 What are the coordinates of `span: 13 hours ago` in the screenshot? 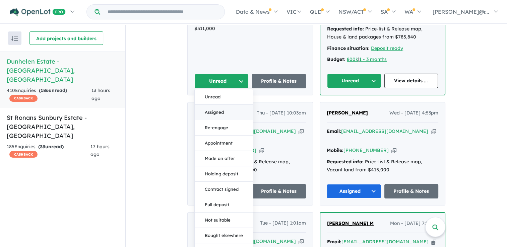 It's located at (101, 94).